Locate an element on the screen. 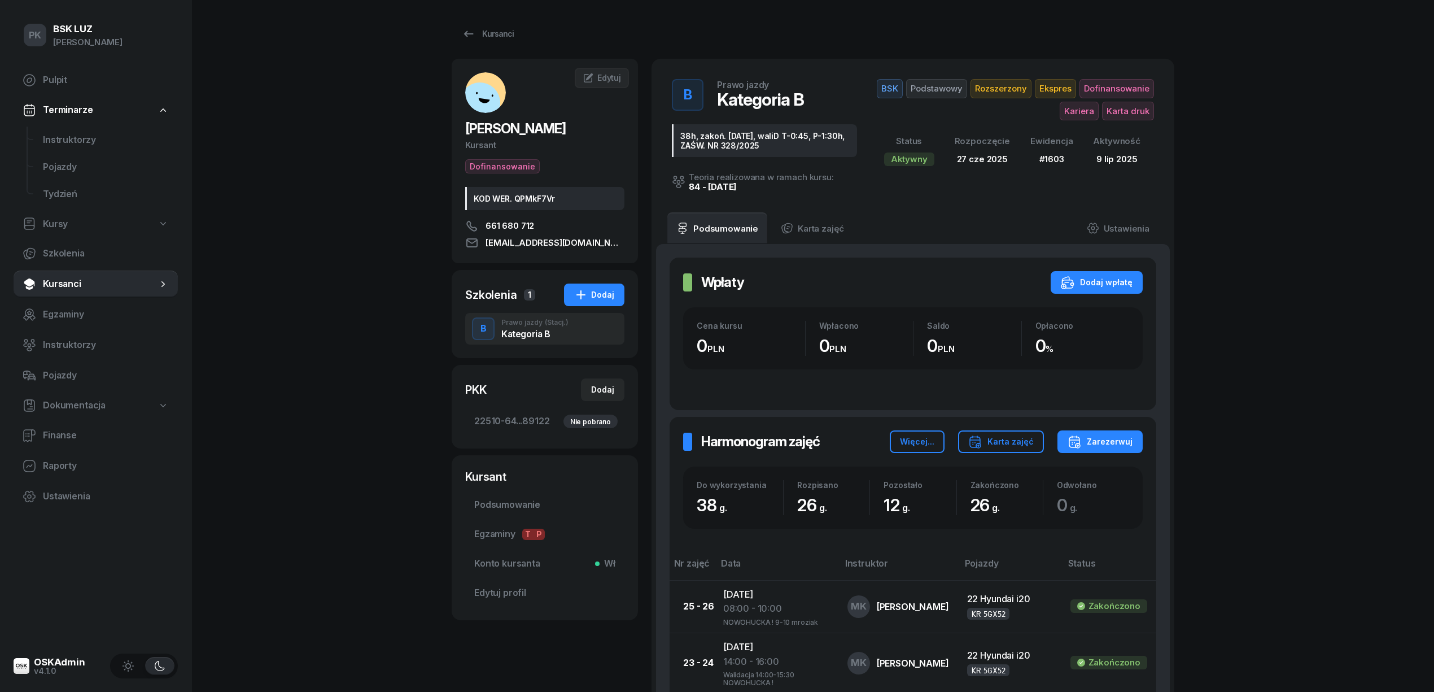  div: Wpłacono is located at coordinates (866, 325).